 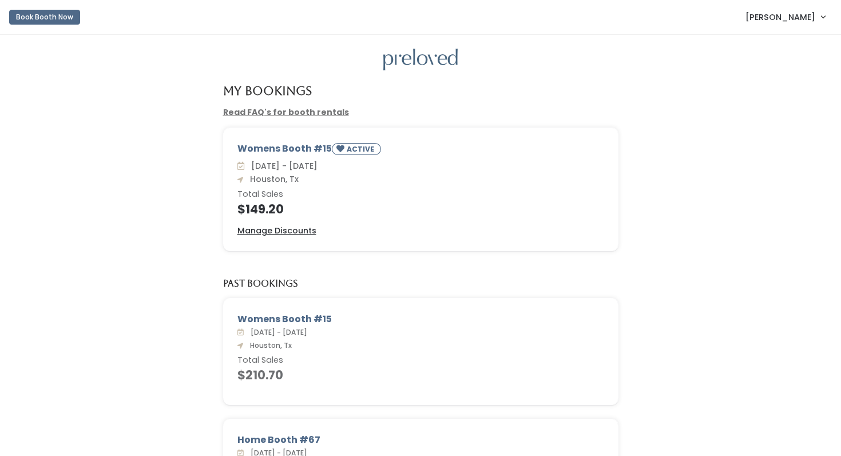 What do you see at coordinates (45, 17) in the screenshot?
I see `a: Book Booth Now` at bounding box center [45, 17].